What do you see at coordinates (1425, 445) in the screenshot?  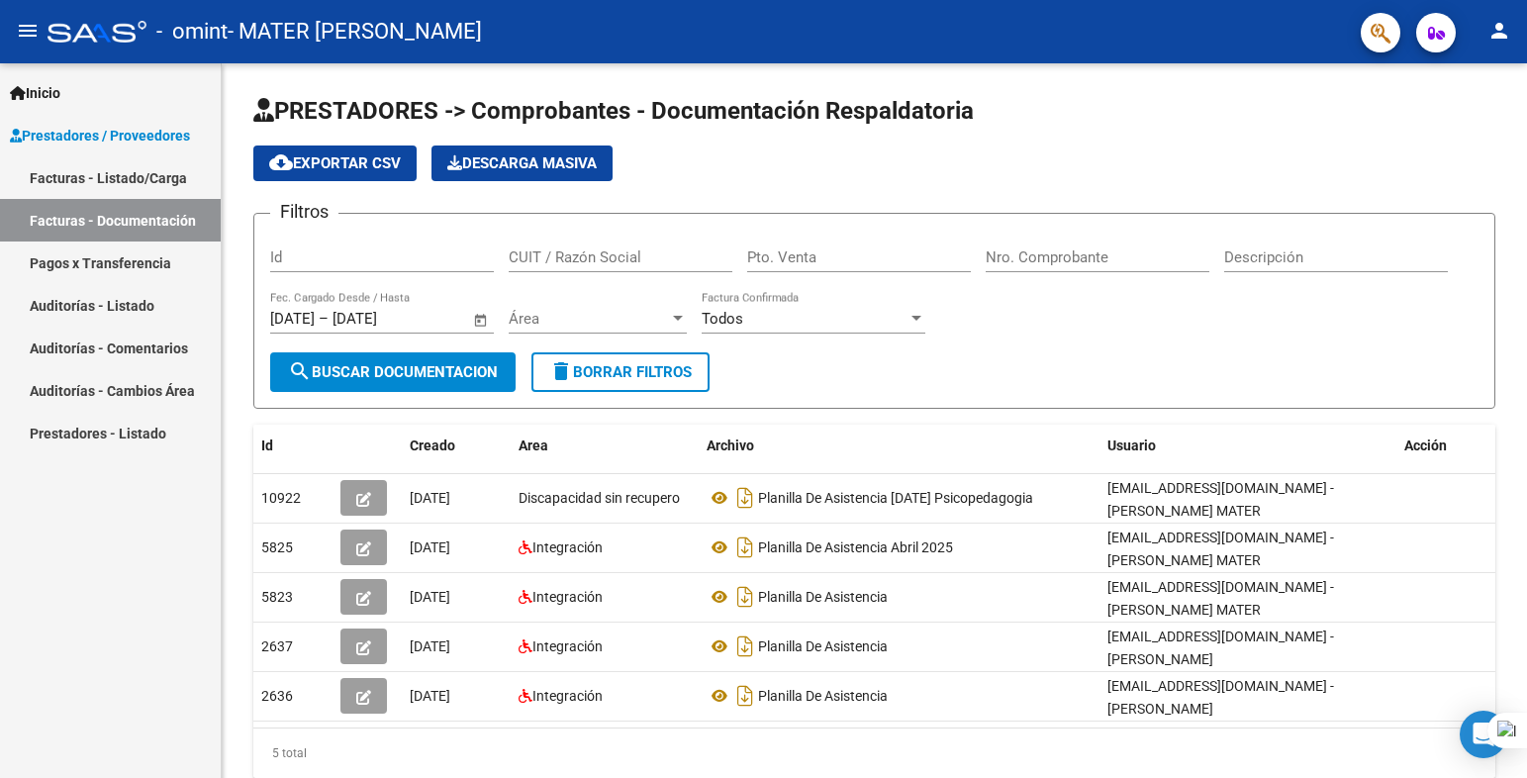 I see `span: Acción` at bounding box center [1425, 445].